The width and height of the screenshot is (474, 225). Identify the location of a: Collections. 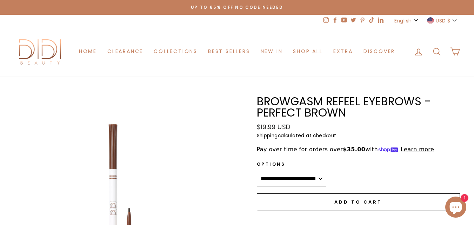
(176, 51).